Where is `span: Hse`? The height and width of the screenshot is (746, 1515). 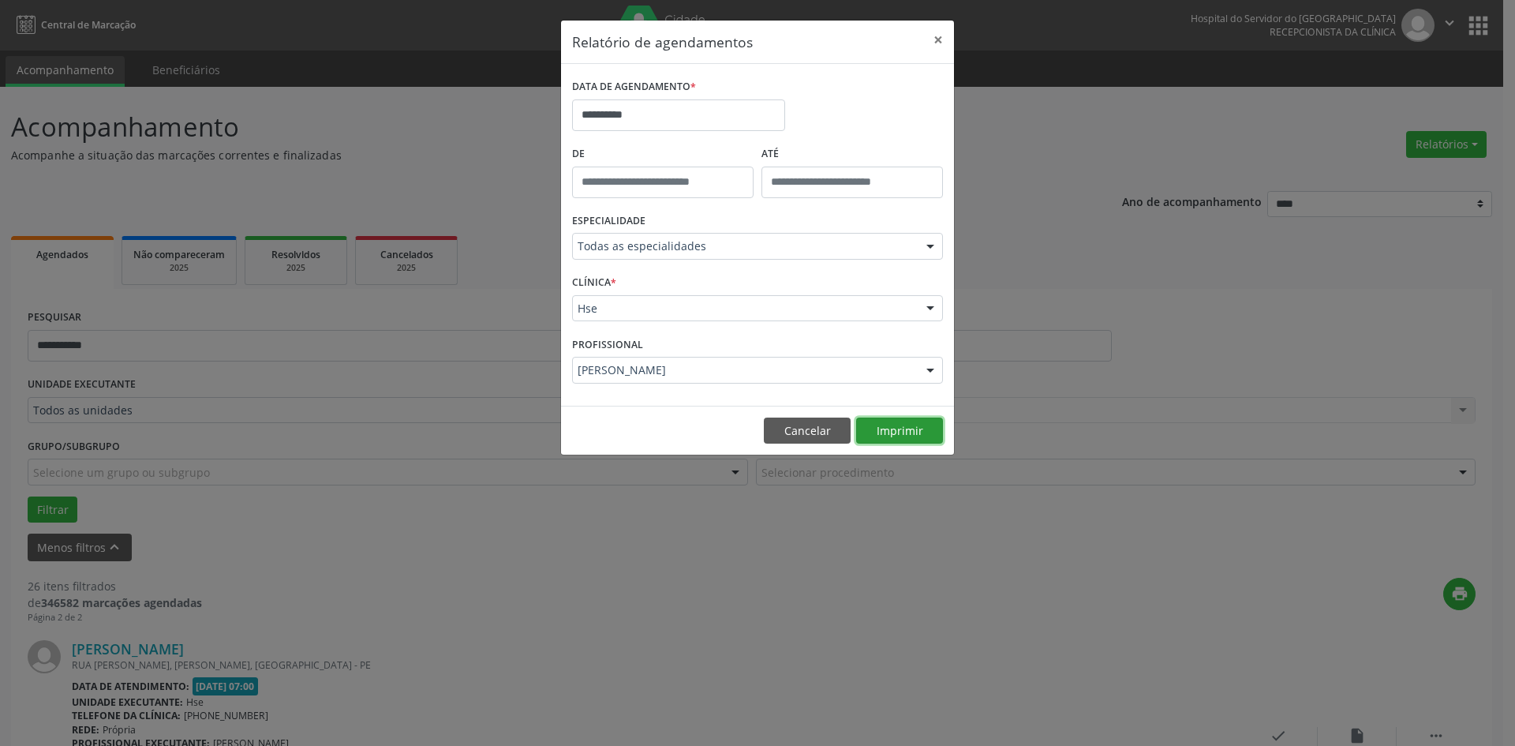
span: Hse is located at coordinates (744, 309).